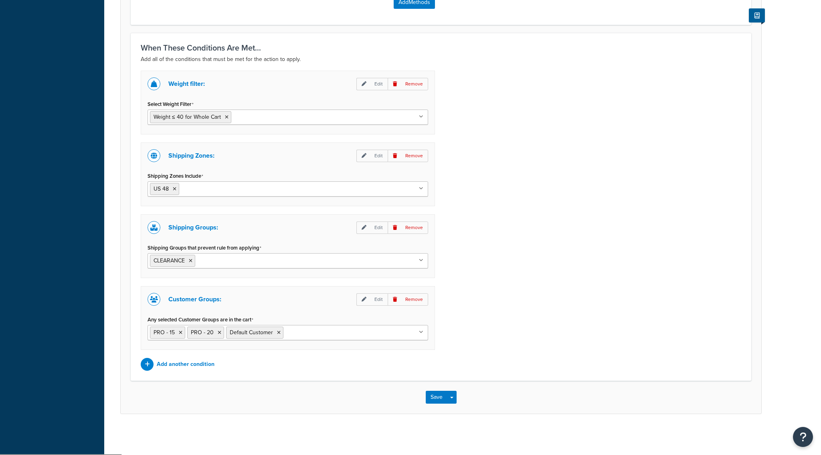 The image size is (821, 455). Describe the element at coordinates (186, 84) in the screenshot. I see `p: Weight filter:` at that location.